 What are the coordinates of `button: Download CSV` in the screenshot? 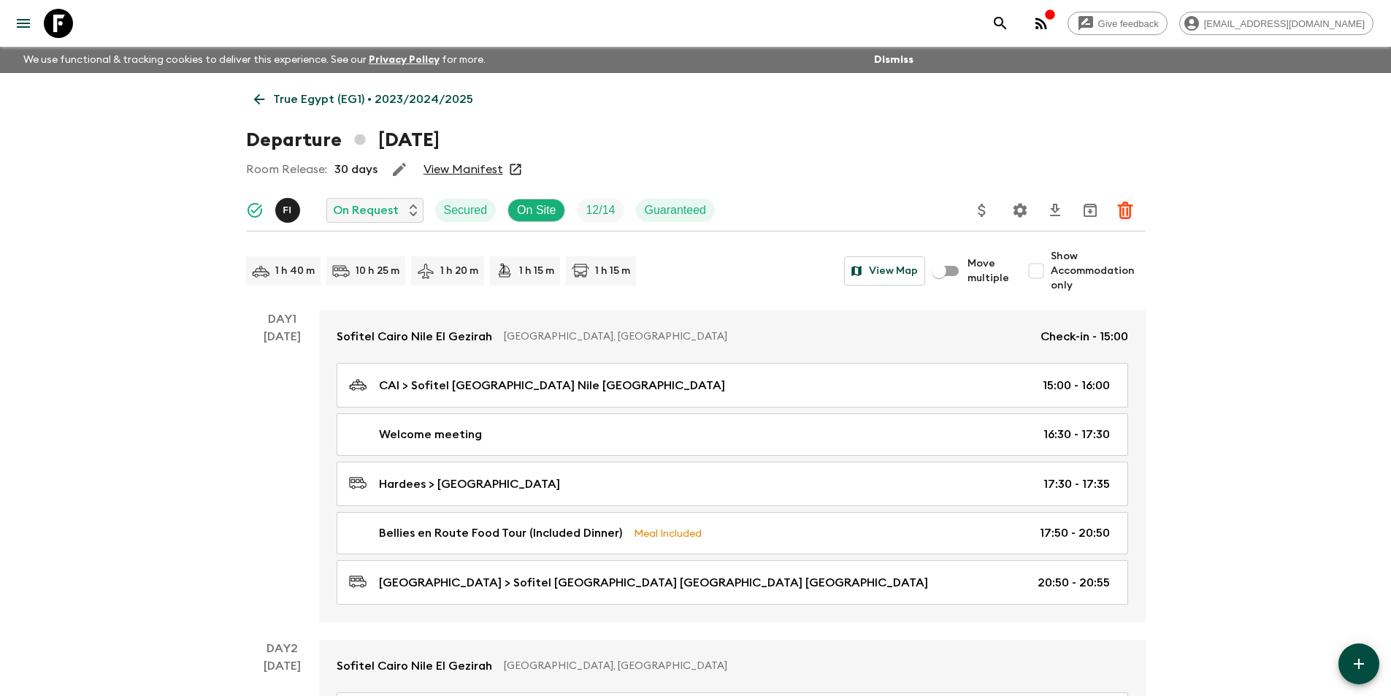 It's located at (1055, 210).